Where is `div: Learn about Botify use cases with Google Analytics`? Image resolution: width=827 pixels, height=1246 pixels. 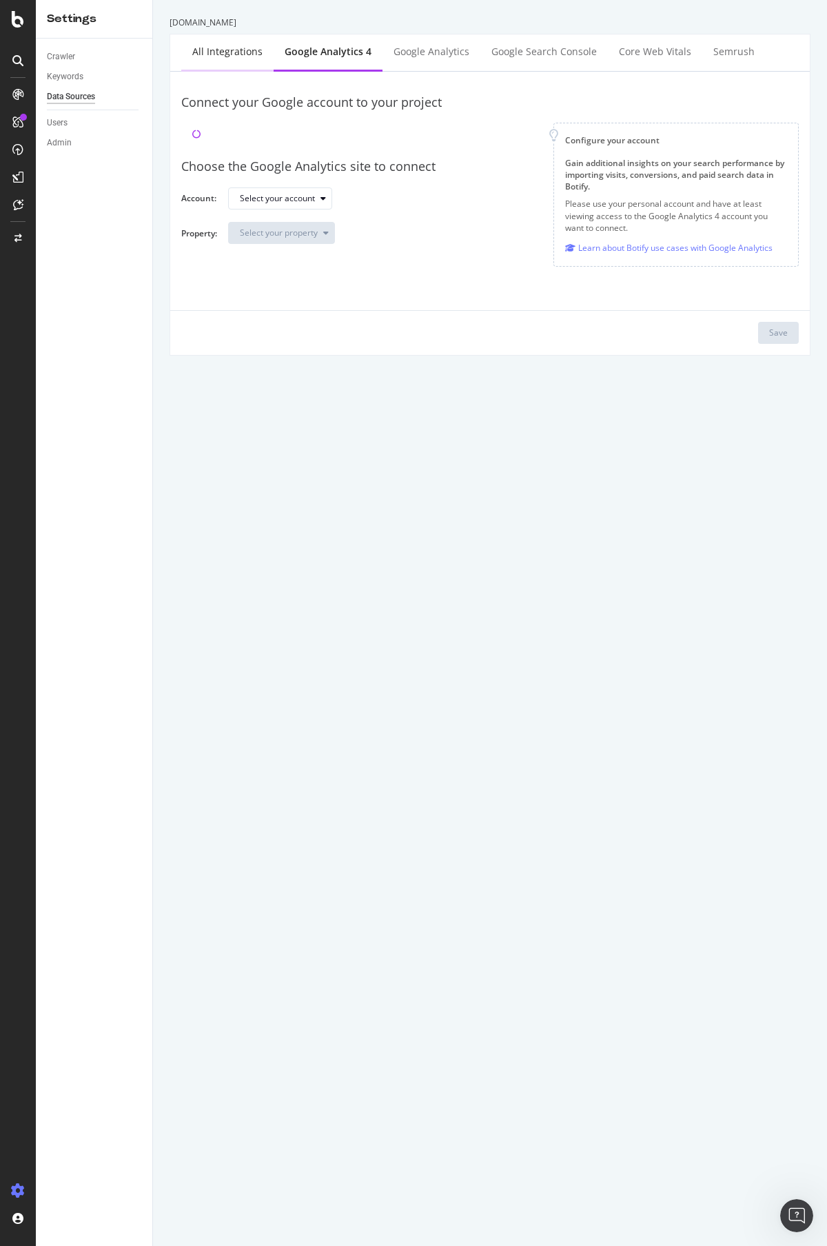
div: Learn about Botify use cases with Google Analytics is located at coordinates (668, 247).